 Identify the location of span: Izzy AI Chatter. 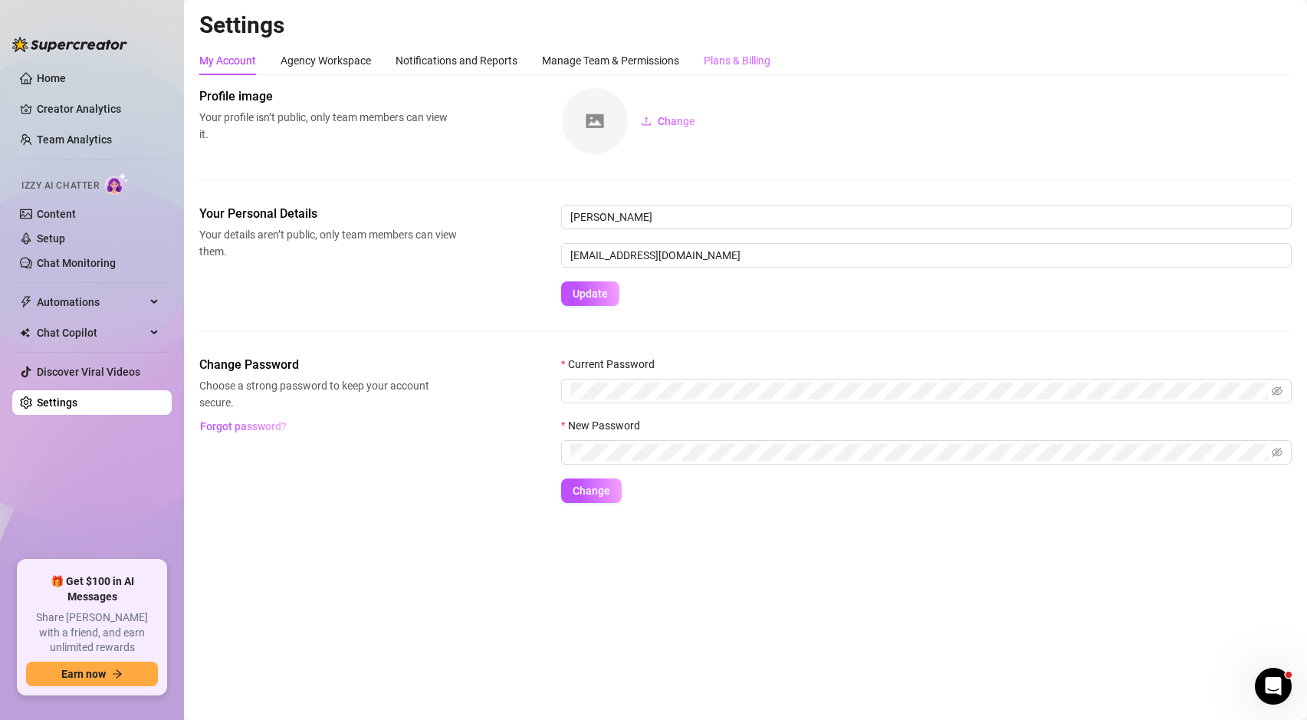
(60, 186).